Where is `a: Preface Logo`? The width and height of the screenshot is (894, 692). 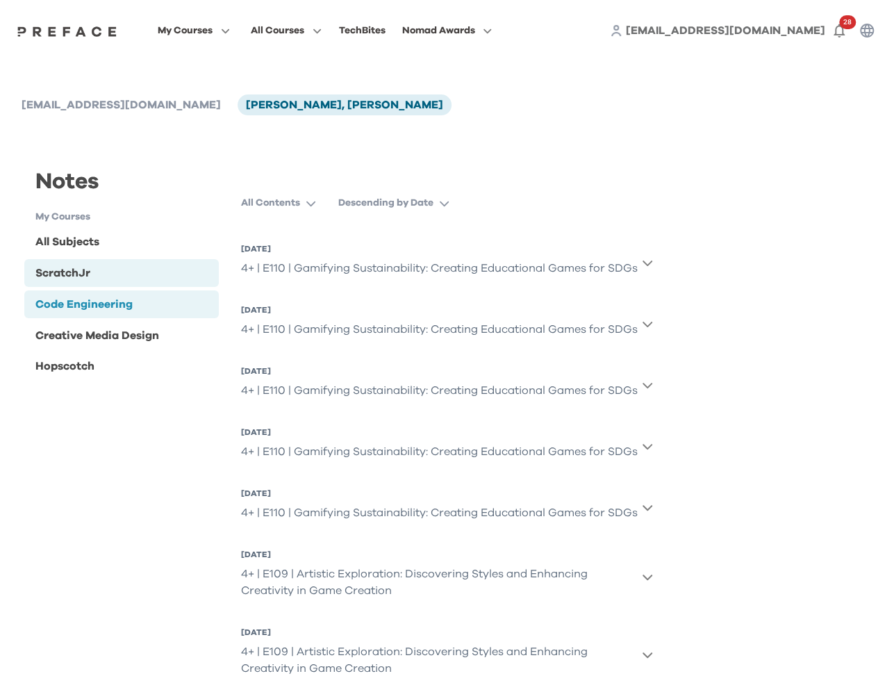 a: Preface Logo is located at coordinates (67, 31).